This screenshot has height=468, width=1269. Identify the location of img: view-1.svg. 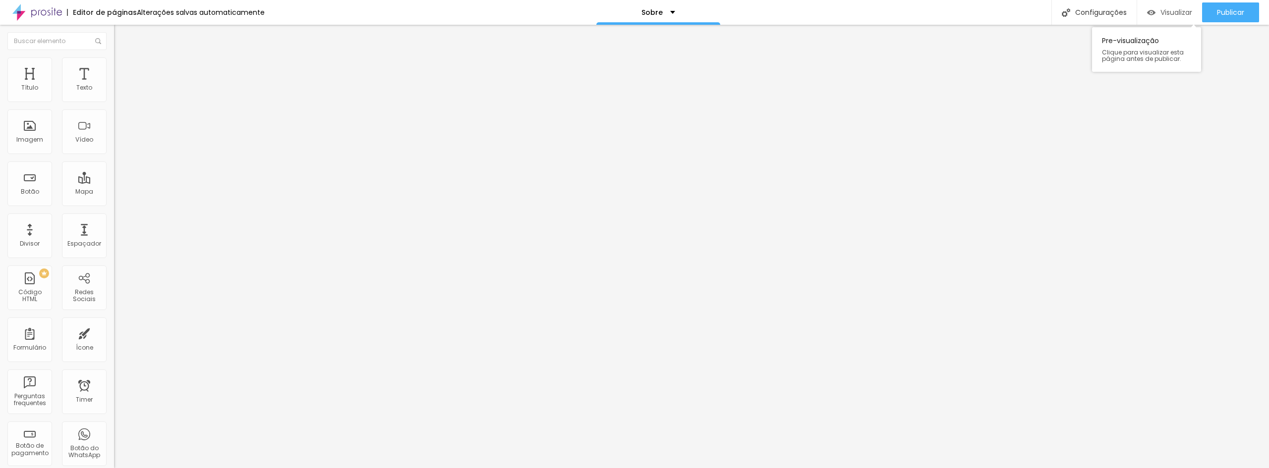
(1151, 12).